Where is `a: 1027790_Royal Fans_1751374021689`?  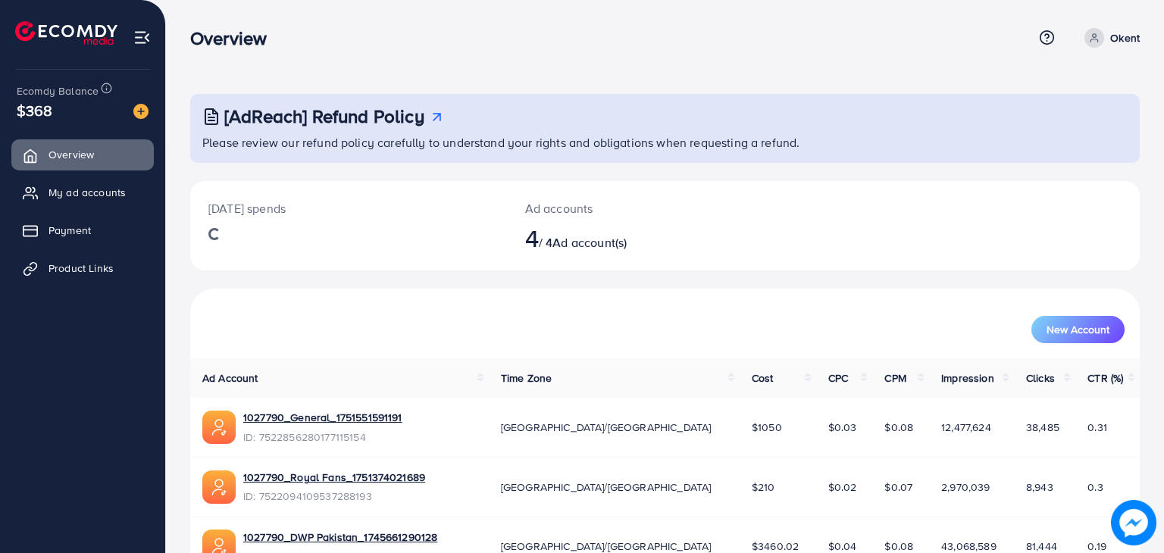 a: 1027790_Royal Fans_1751374021689 is located at coordinates (334, 477).